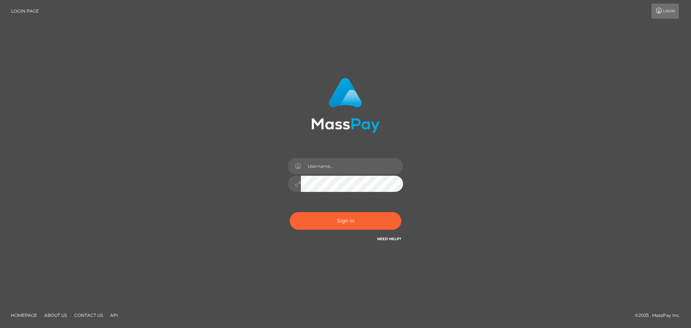  I want to click on div: © 2025 , MassPay Inc., so click(660, 315).